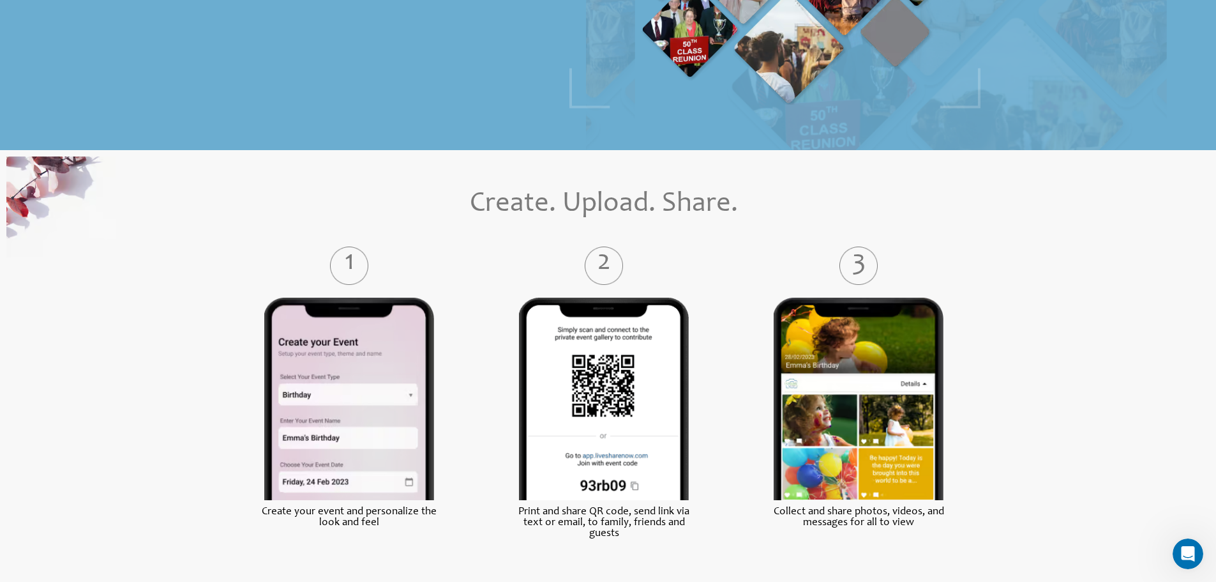 This screenshot has height=582, width=1216. Describe the element at coordinates (604, 204) in the screenshot. I see `span: Create. Upload. Share.` at that location.